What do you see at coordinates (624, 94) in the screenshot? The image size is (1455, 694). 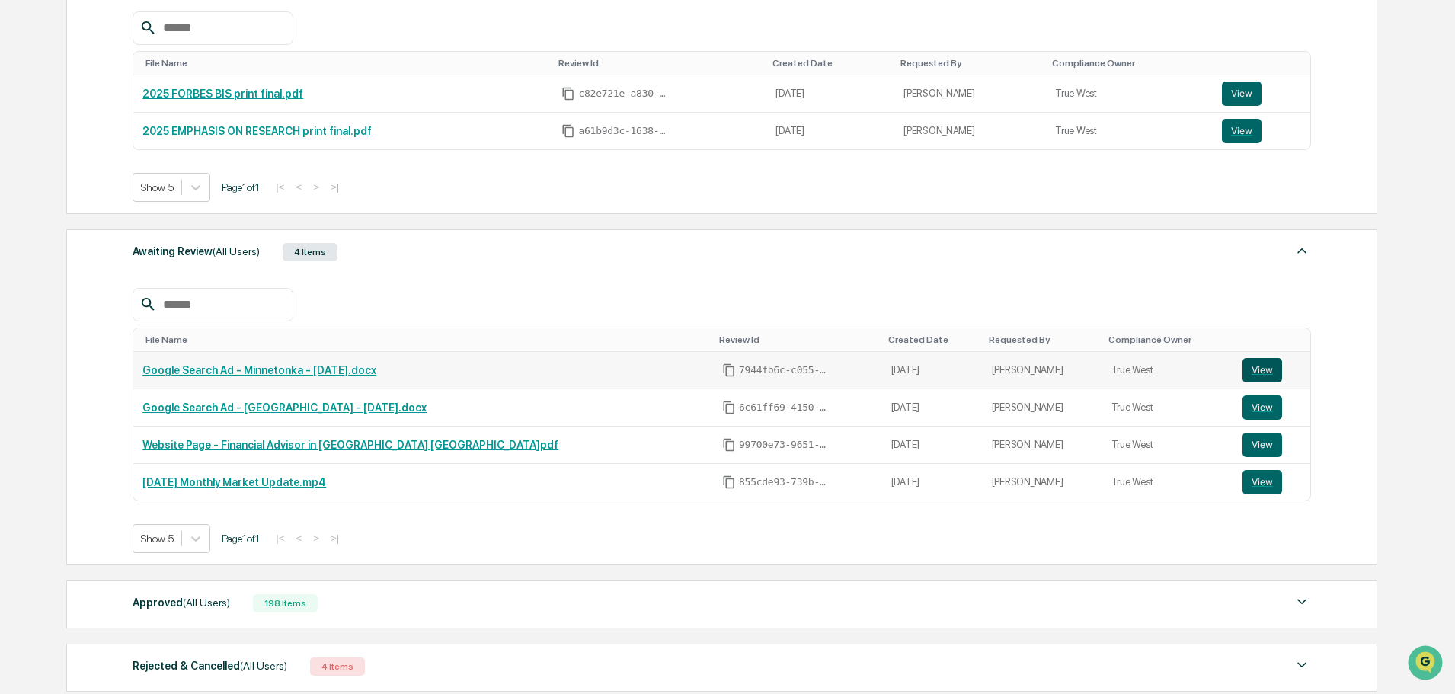 I see `span: c82e721e-a830-468b-8be8-88bbbbee27d0` at bounding box center [624, 94].